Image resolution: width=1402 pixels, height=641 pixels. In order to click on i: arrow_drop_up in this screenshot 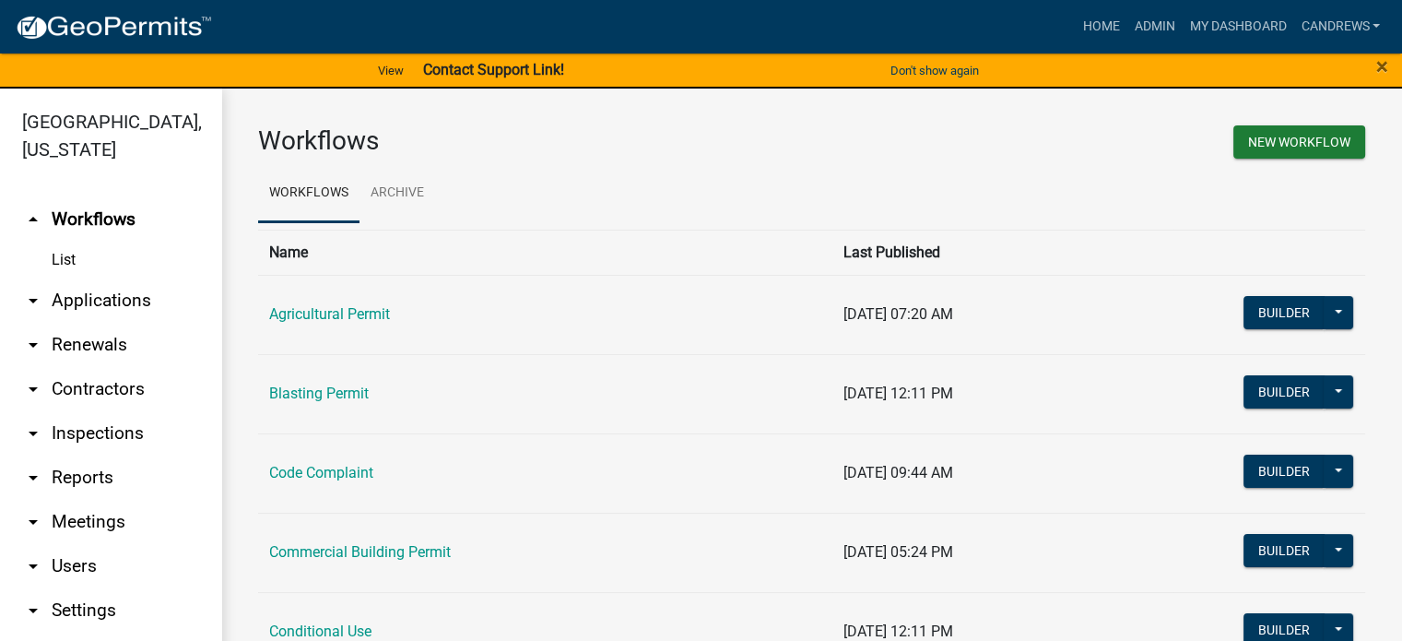, I will do `click(33, 219)`.